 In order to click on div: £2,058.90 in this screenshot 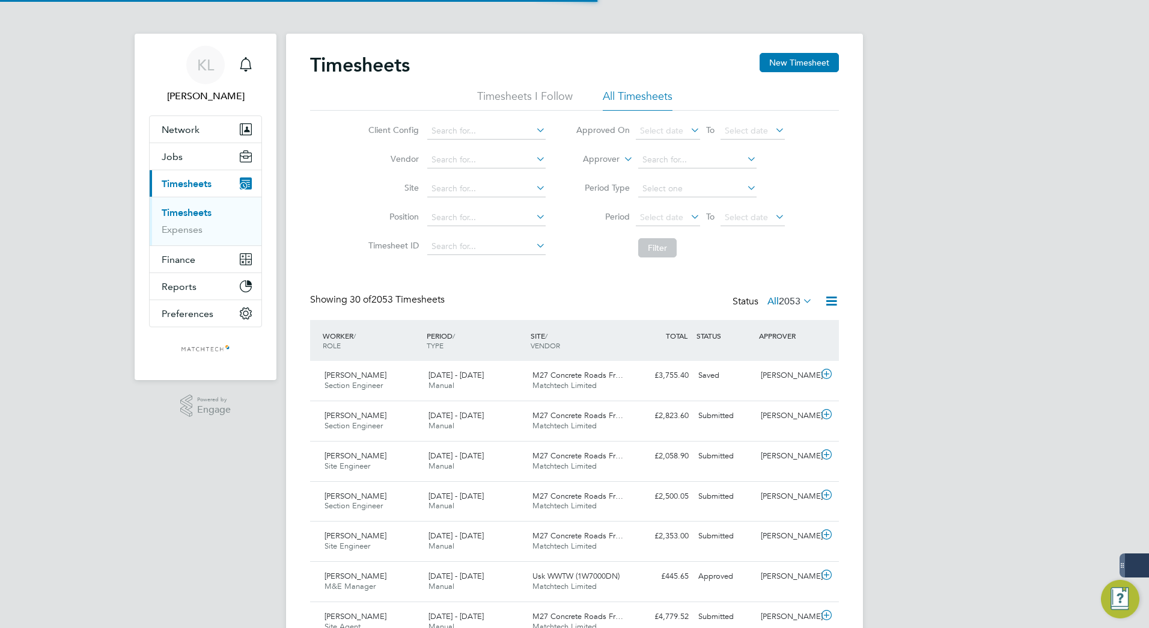, I will do `click(662, 456)`.